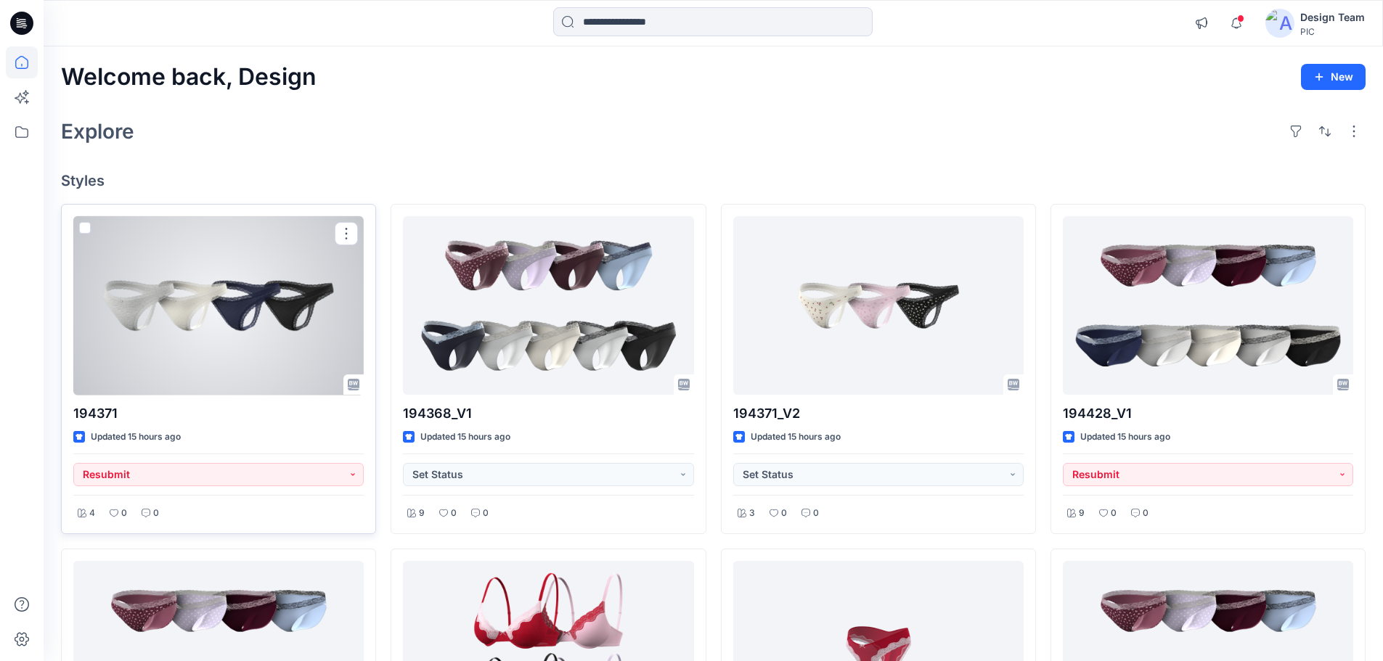  I want to click on div: Design Team, so click(1332, 17).